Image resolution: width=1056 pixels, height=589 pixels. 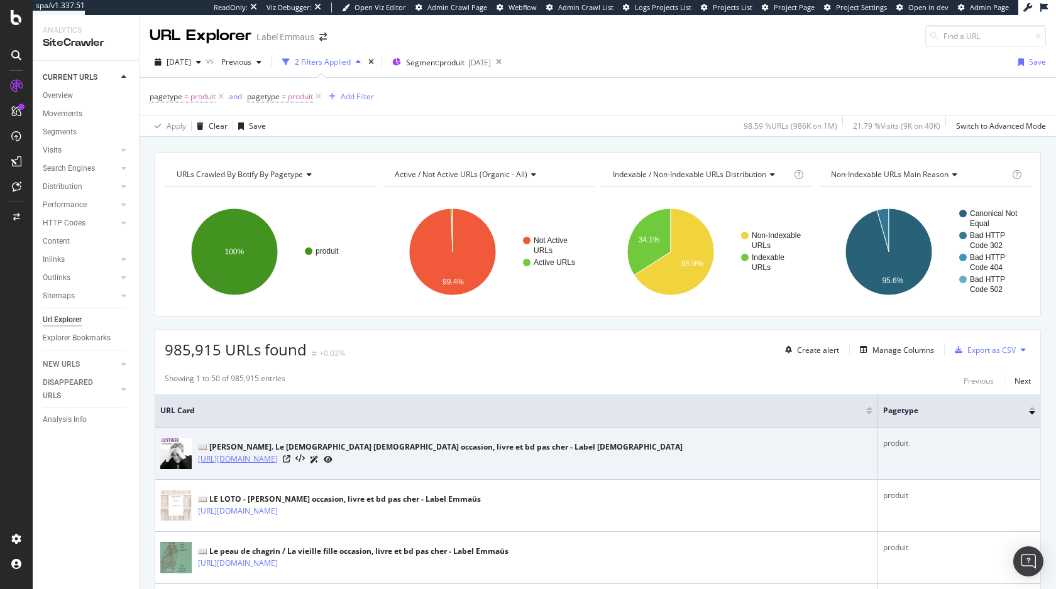 I want to click on button: Next, so click(x=1022, y=381).